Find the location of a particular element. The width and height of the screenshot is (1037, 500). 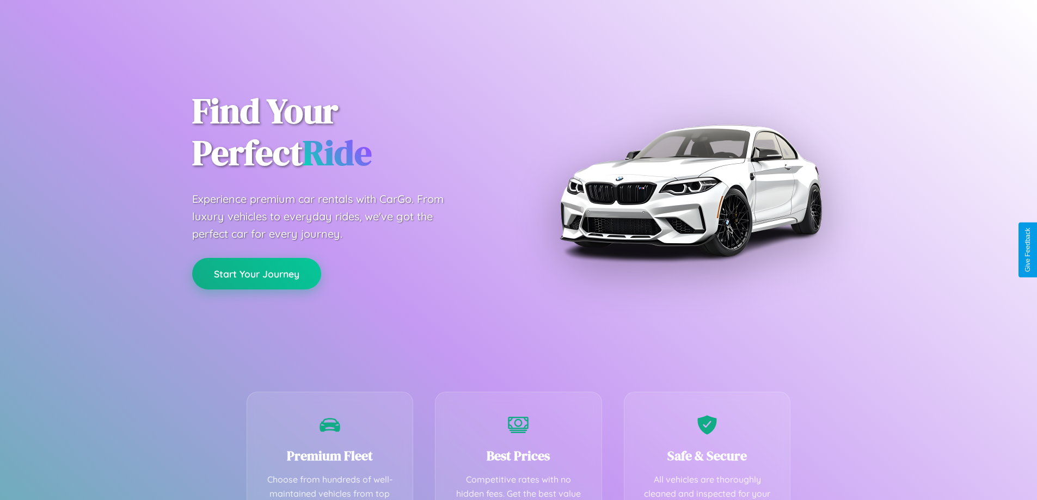

h3: Premium Fleet is located at coordinates (330, 455).